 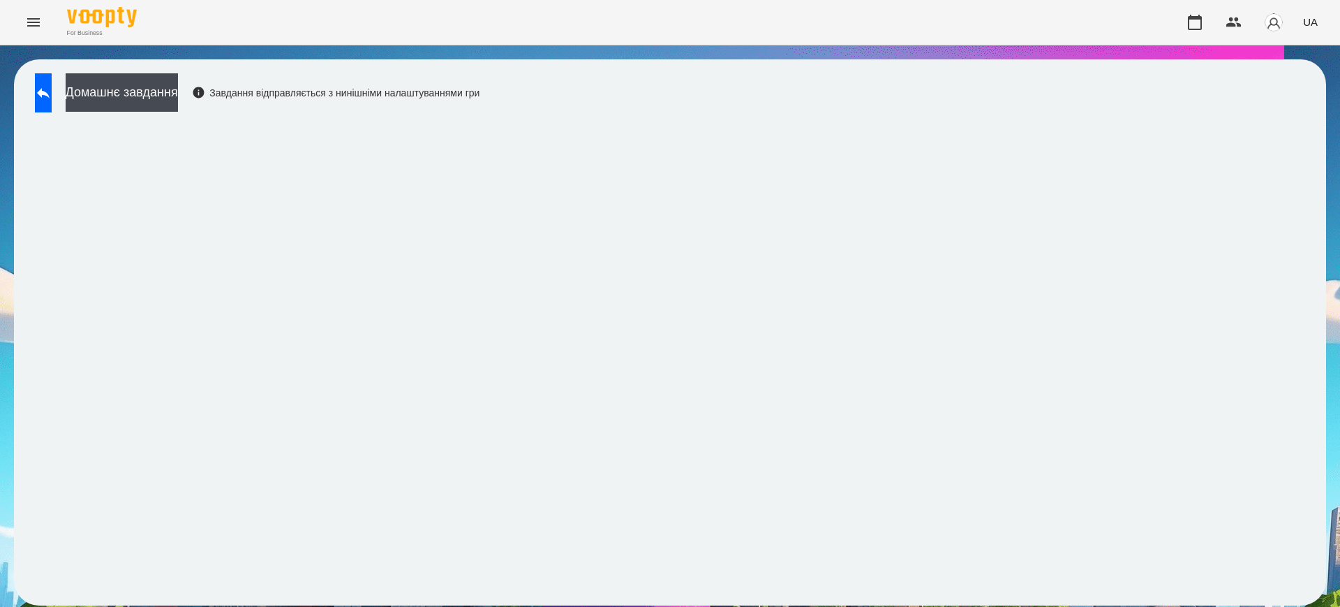 I want to click on button: UA, so click(x=1310, y=22).